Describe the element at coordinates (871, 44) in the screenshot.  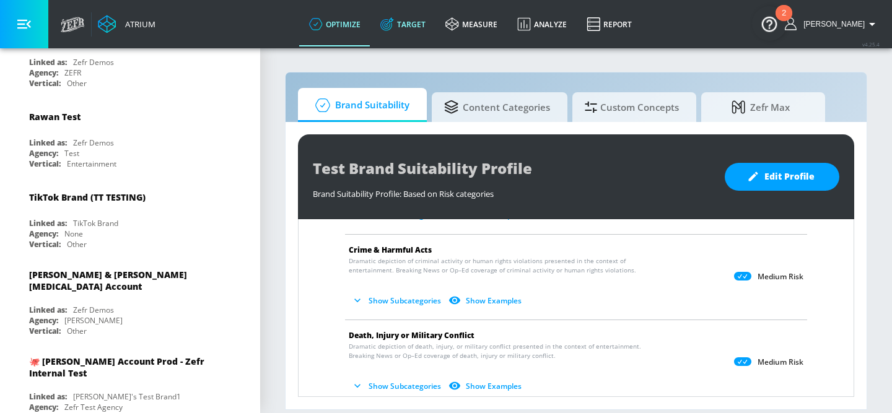
I see `span: v 4.25.4` at that location.